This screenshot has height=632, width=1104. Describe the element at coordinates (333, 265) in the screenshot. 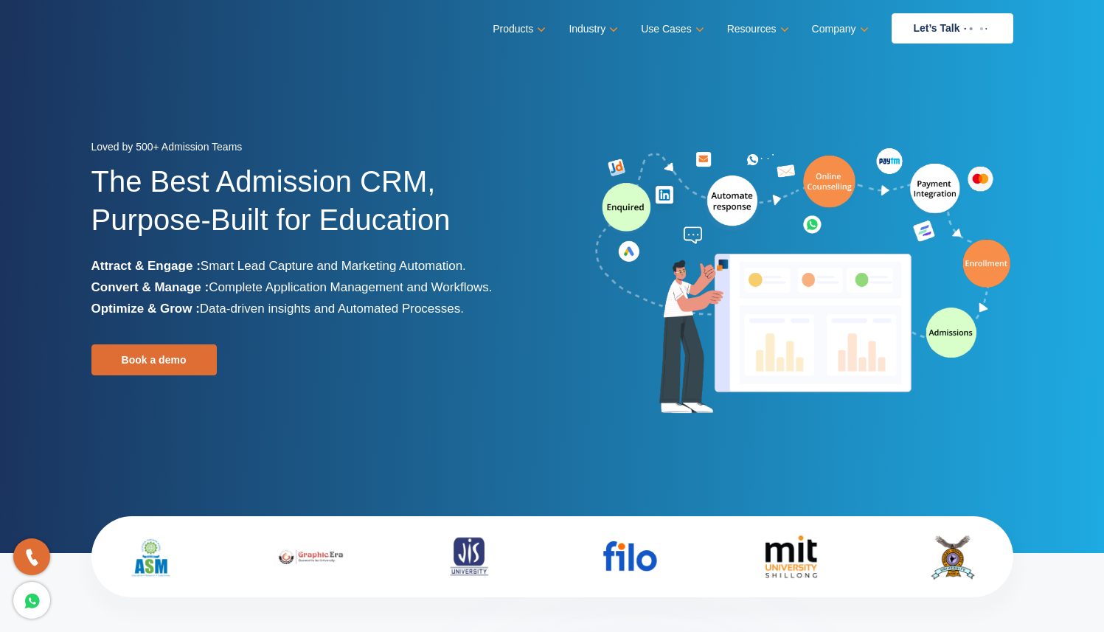

I see `span: Smart Lead Capture and Marketing Automation.` at that location.